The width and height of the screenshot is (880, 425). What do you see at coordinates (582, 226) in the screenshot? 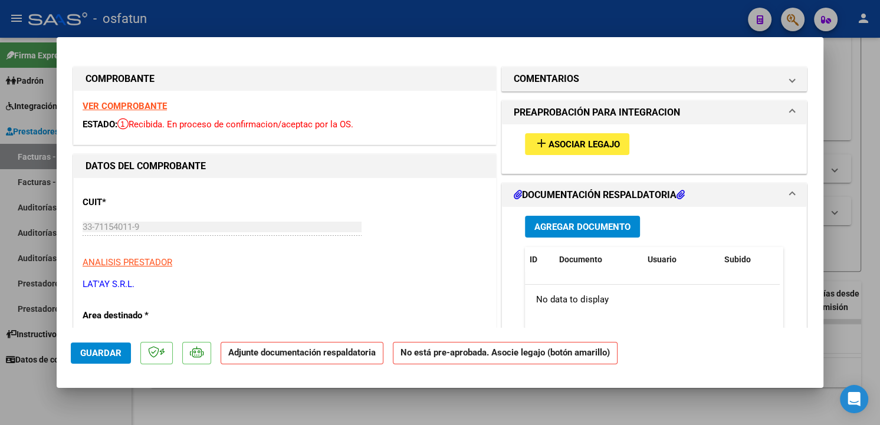
I see `button: Agregar Documento` at bounding box center [582, 226].